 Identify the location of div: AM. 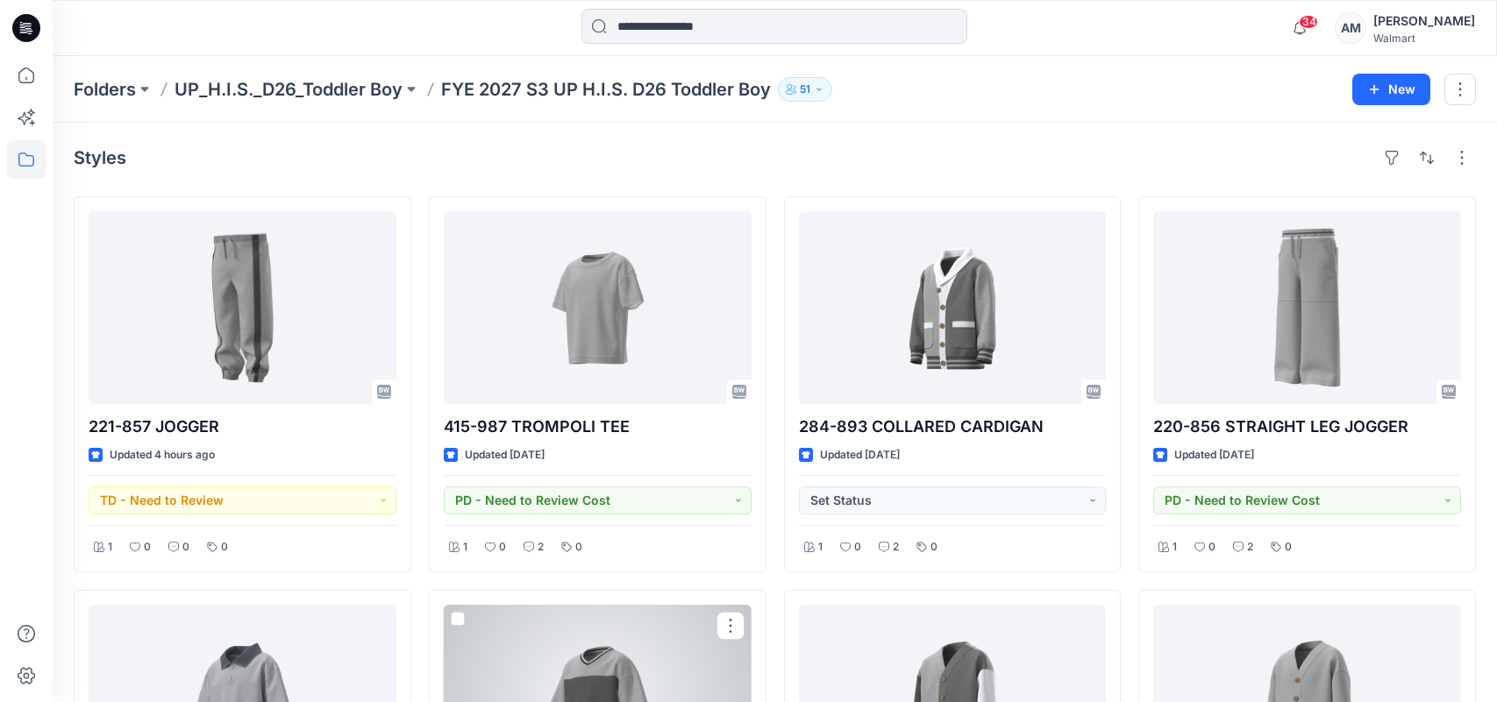
(1350, 28).